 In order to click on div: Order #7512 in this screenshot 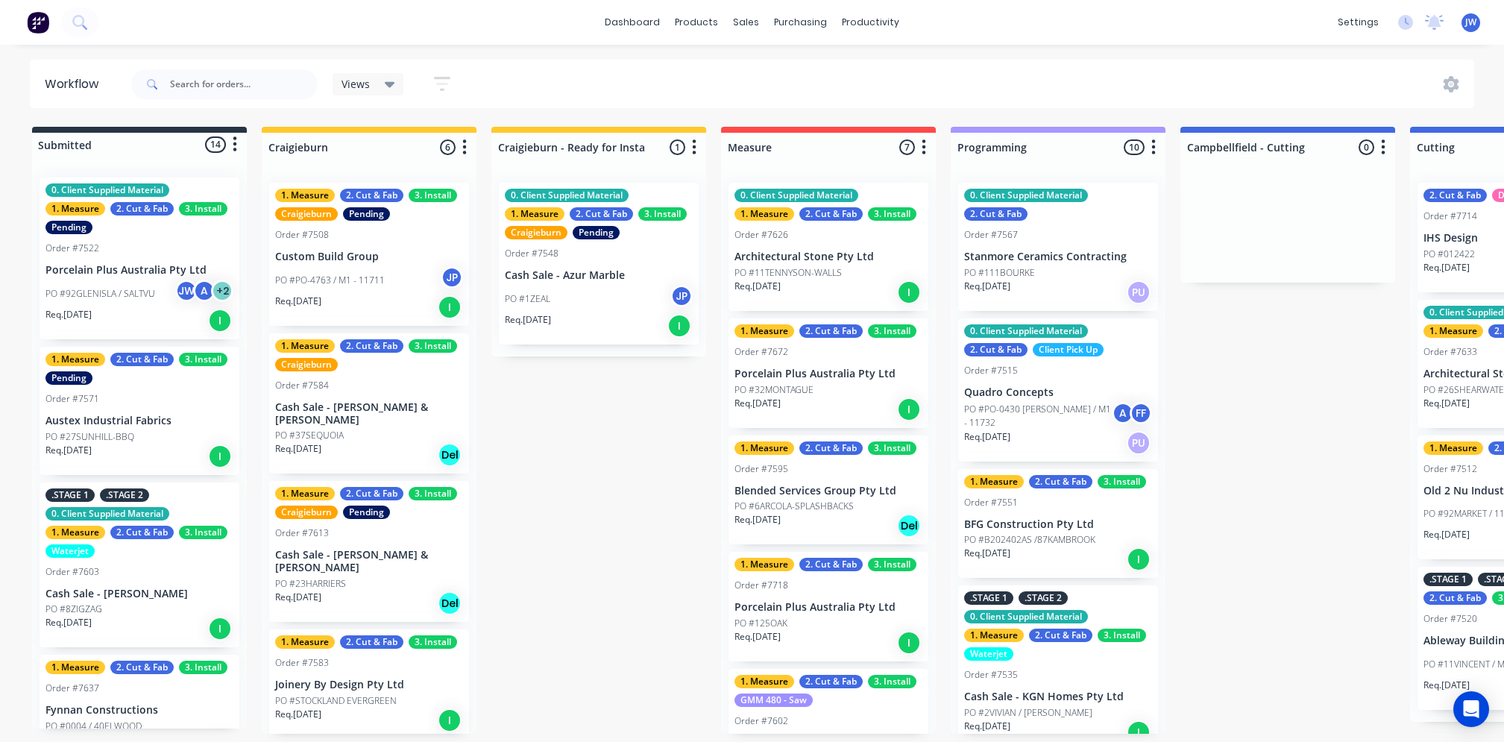, I will do `click(1450, 469)`.